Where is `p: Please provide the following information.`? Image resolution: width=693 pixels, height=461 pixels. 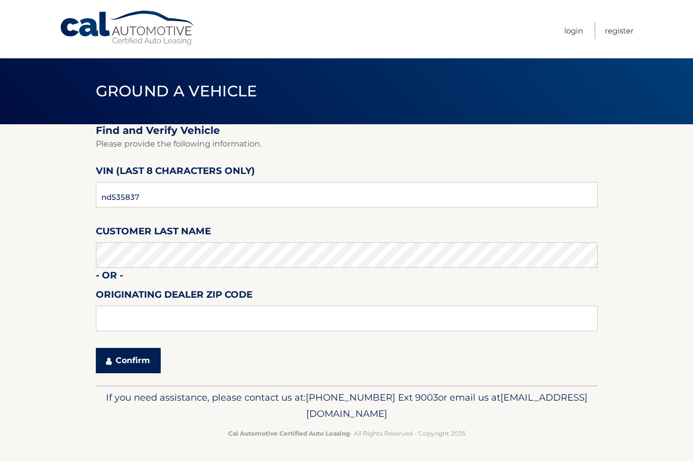 p: Please provide the following information. is located at coordinates (347, 144).